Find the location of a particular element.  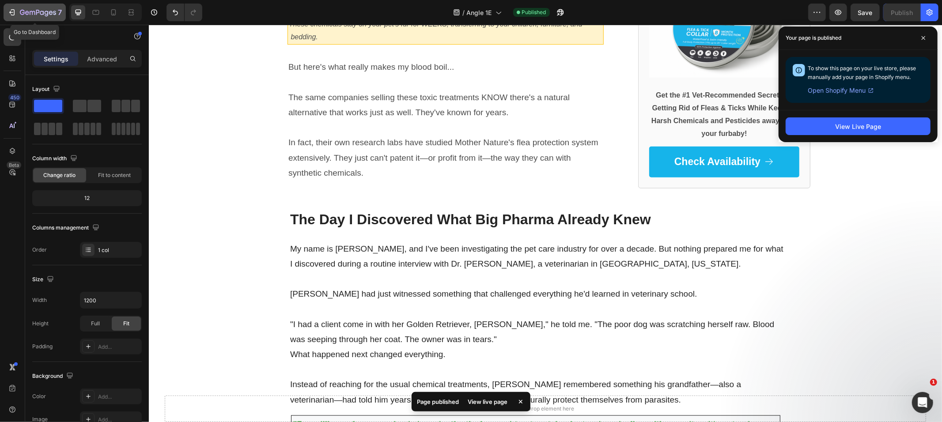

span: Open Shopify Menu is located at coordinates (837, 91).